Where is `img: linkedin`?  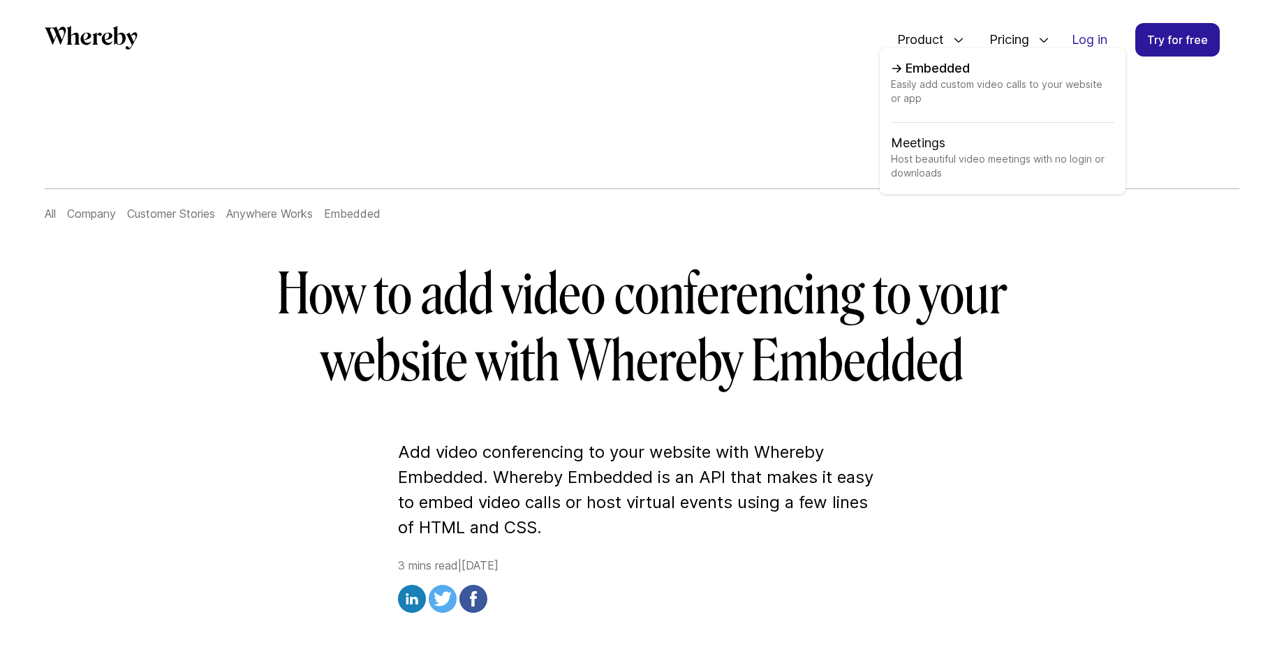
img: linkedin is located at coordinates (412, 599).